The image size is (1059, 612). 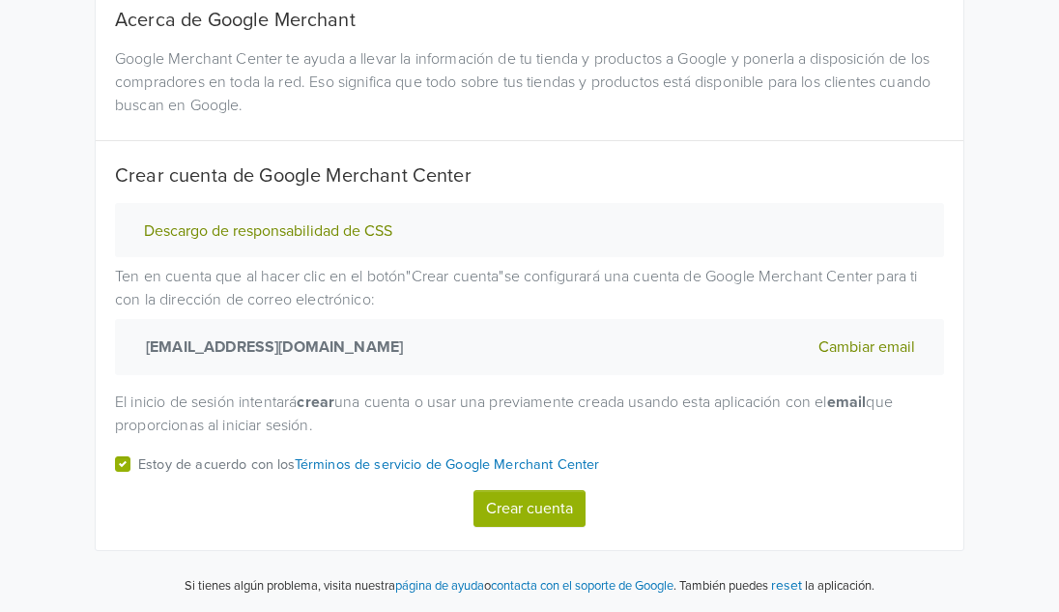 I want to click on button: Crear cuenta, so click(x=530, y=508).